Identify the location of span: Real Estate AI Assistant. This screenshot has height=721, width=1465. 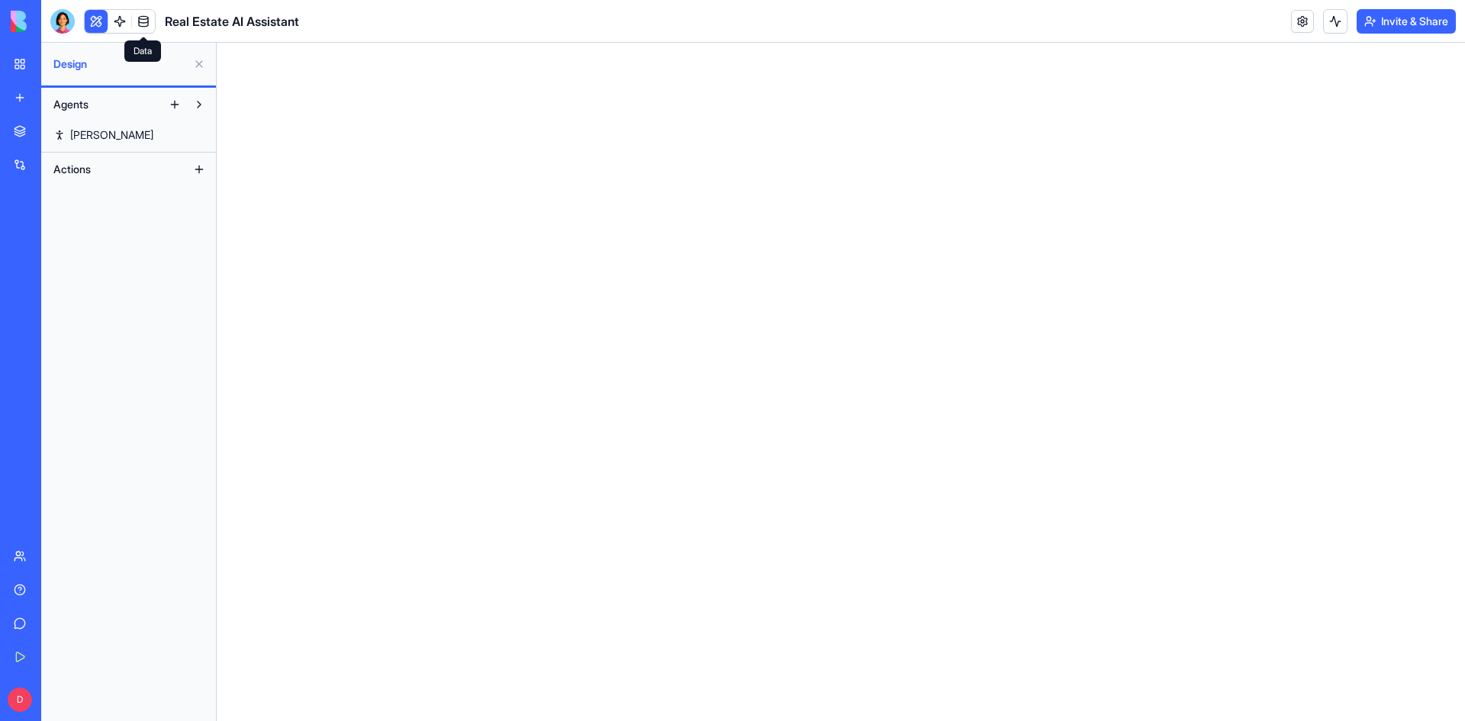
(232, 21).